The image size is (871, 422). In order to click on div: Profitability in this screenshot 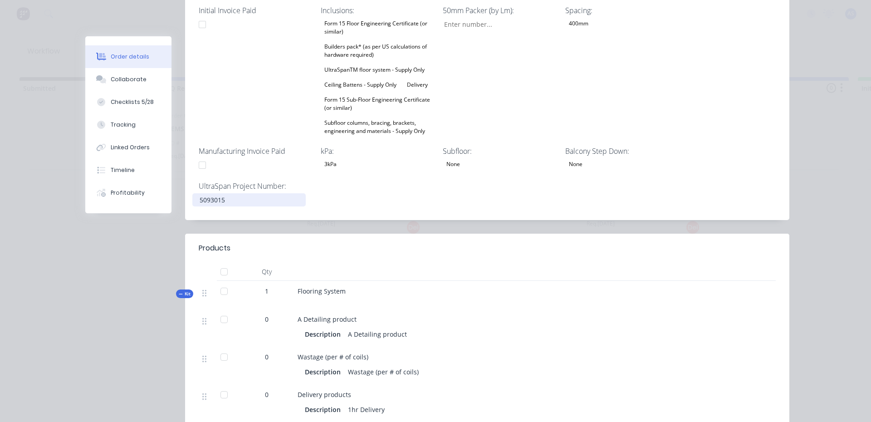, I will do `click(128, 193)`.